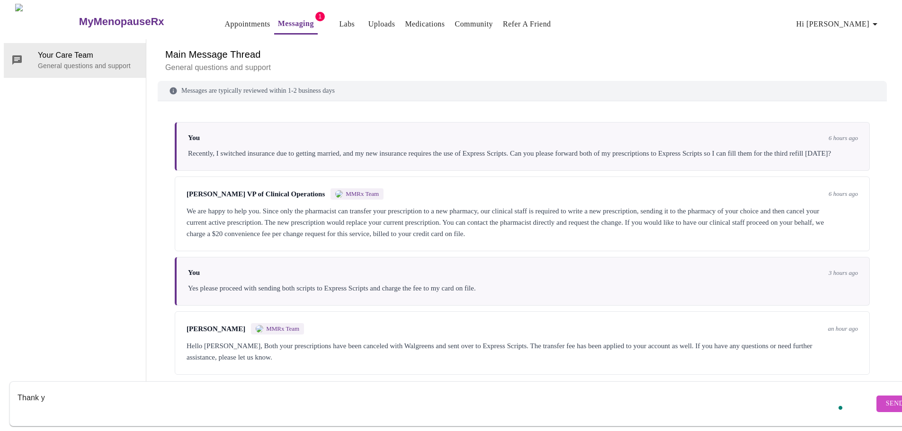 The width and height of the screenshot is (902, 431). I want to click on button: Community, so click(474, 24).